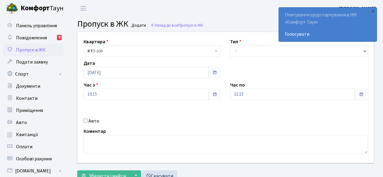 Image resolution: width=383 pixels, height=177 pixels. Describe the element at coordinates (95, 132) in the screenshot. I see `label: Коментар` at that location.